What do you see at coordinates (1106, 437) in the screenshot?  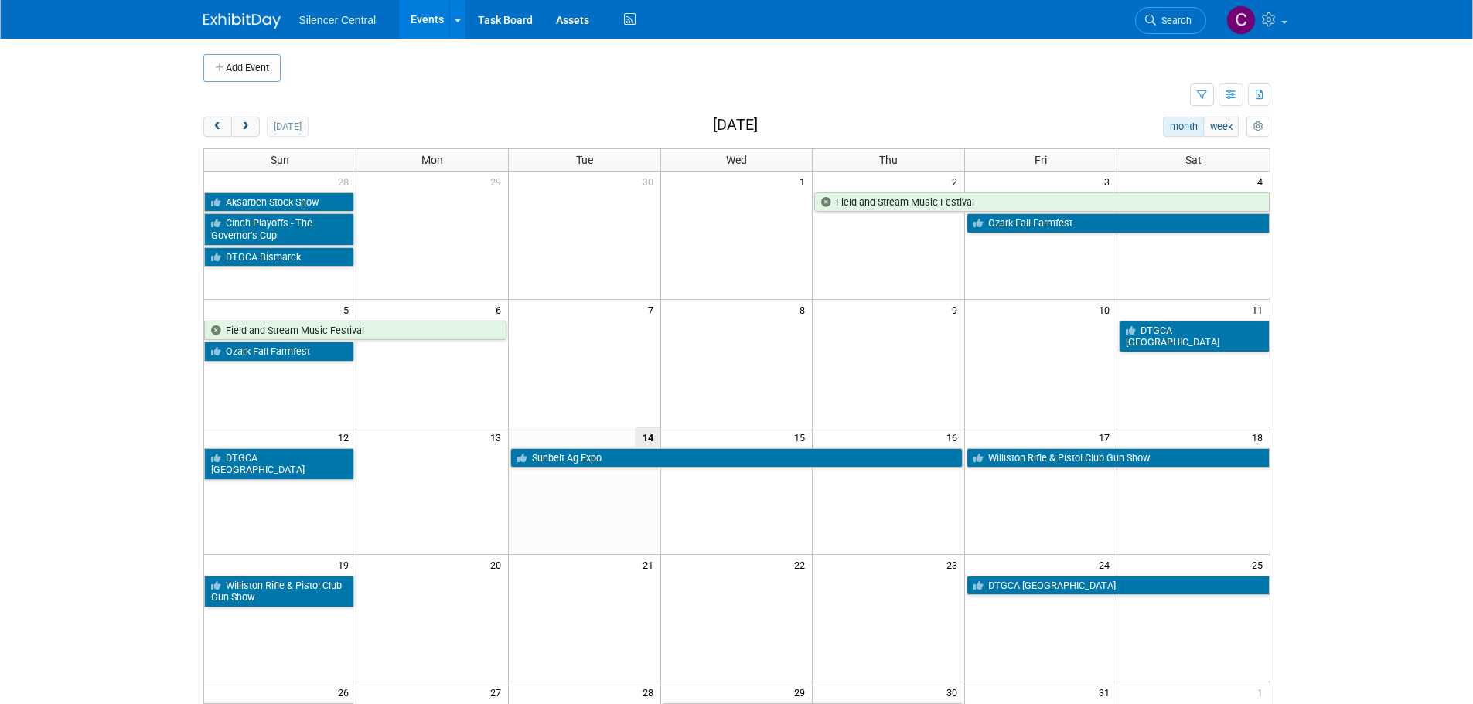 I see `span: 17` at bounding box center [1106, 437].